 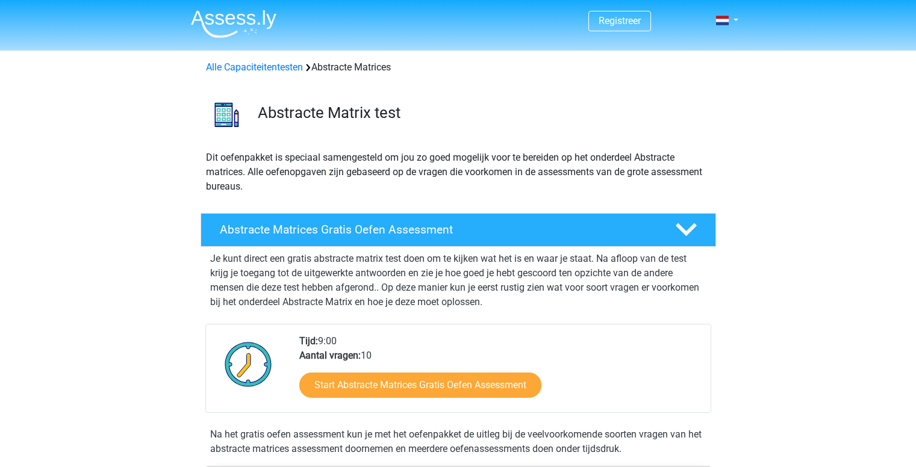 What do you see at coordinates (226, 114) in the screenshot?
I see `img: abstracte matrices` at bounding box center [226, 114].